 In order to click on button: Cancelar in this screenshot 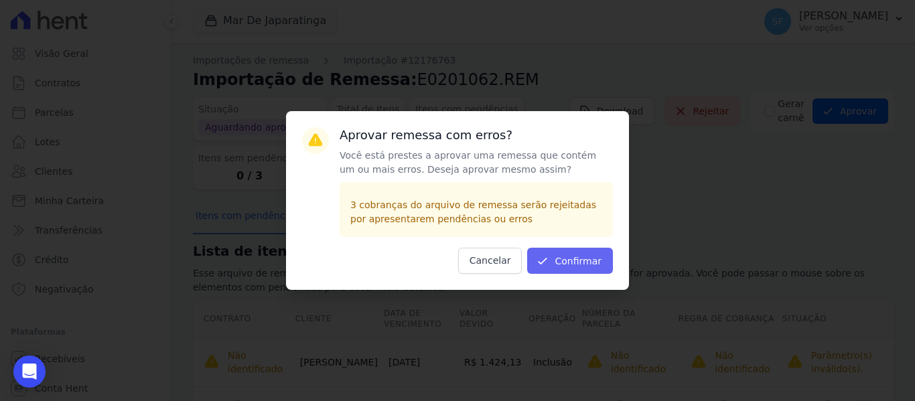, I will do `click(490, 260)`.